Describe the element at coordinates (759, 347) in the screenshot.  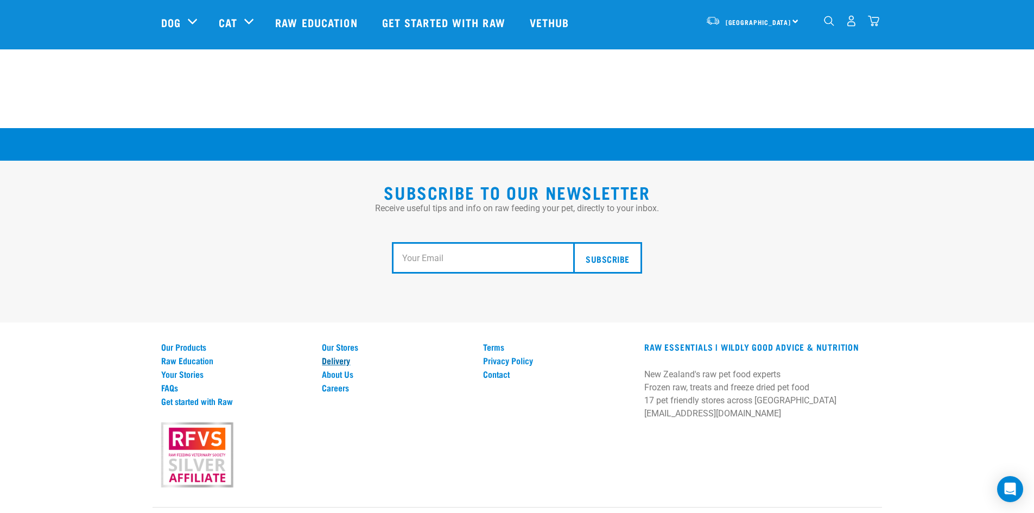
I see `h3: RAW ESSENTIALS | Wildly Good Advice & Nutrition` at that location.